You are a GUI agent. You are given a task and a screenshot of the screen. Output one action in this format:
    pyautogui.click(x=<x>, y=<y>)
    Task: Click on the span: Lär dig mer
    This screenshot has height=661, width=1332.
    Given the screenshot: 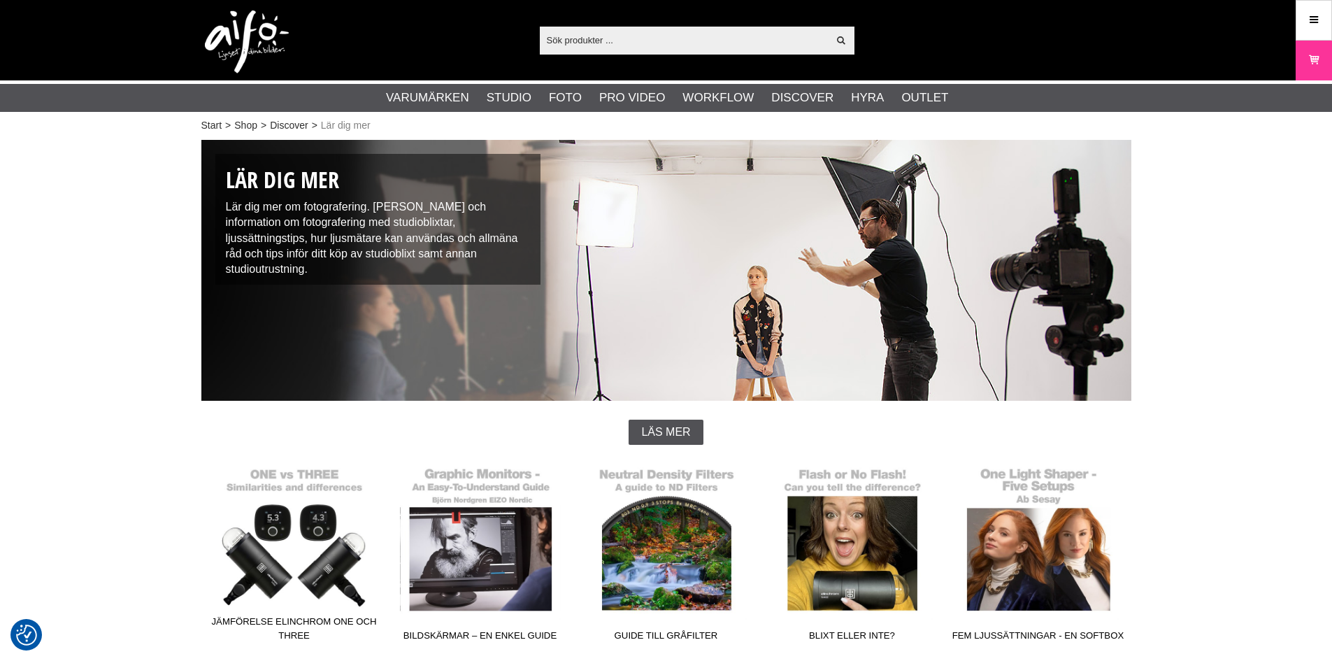 What is the action you would take?
    pyautogui.click(x=346, y=125)
    